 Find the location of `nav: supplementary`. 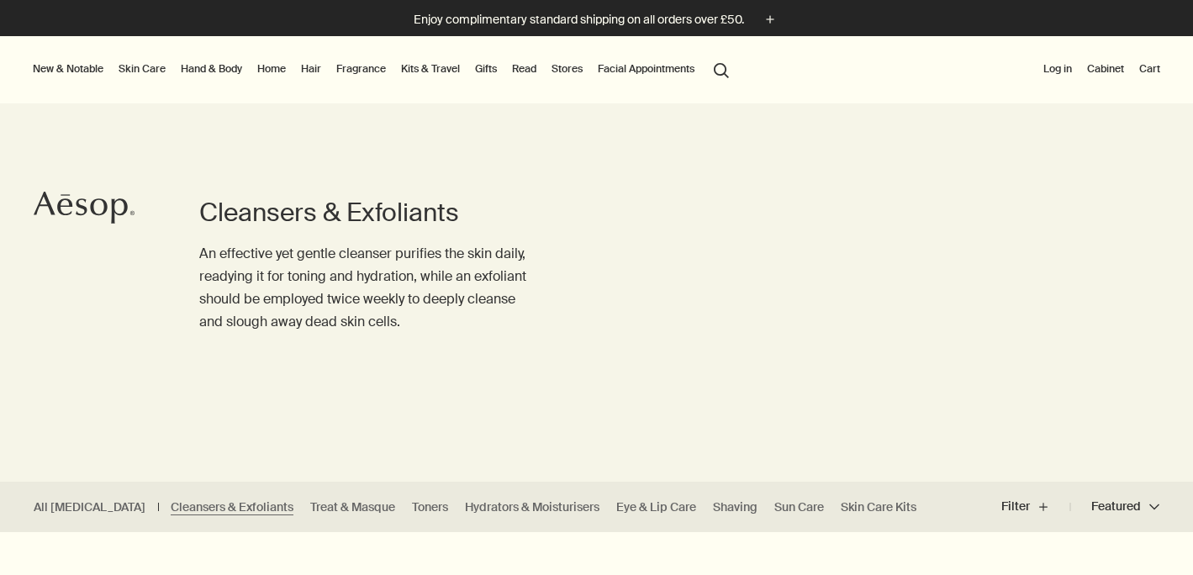

nav: supplementary is located at coordinates (1101, 70).